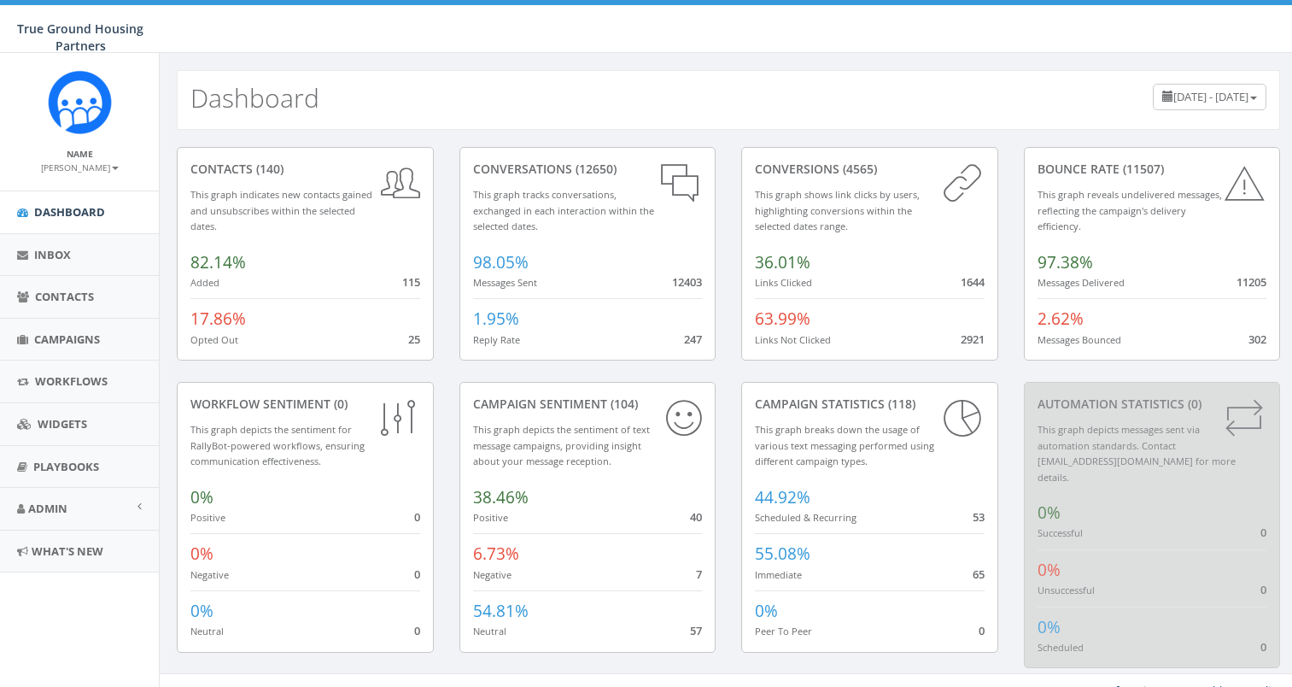  What do you see at coordinates (805, 517) in the screenshot?
I see `small: Scheduled & Recurring` at bounding box center [805, 517].